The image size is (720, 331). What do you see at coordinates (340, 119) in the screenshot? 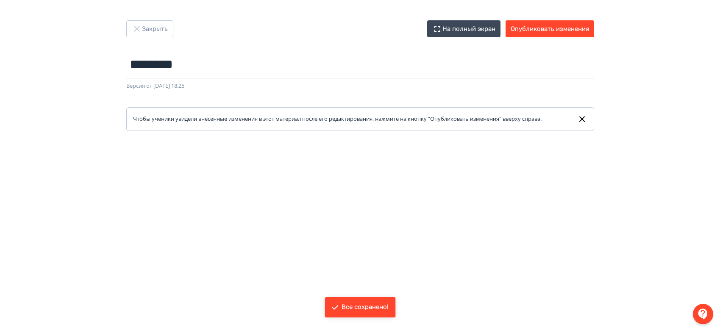
I see `div: Чтобы ученики увидели внесенные изменения в этот материал после его редактирования, нажмите на кн...` at bounding box center [340, 119].